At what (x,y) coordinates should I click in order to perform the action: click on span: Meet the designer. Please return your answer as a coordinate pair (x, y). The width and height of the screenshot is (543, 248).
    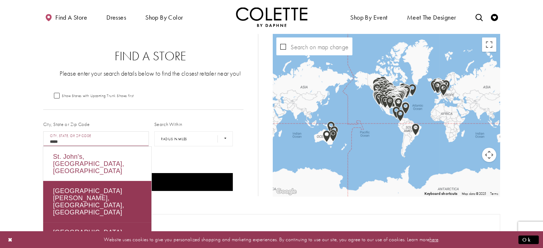
    Looking at the image, I should click on (432, 18).